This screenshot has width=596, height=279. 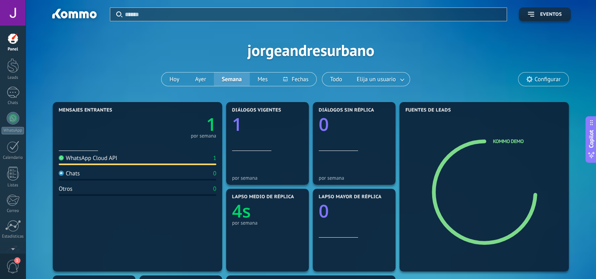 What do you see at coordinates (346, 110) in the screenshot?
I see `span: Diálogos sin réplica` at bounding box center [346, 110].